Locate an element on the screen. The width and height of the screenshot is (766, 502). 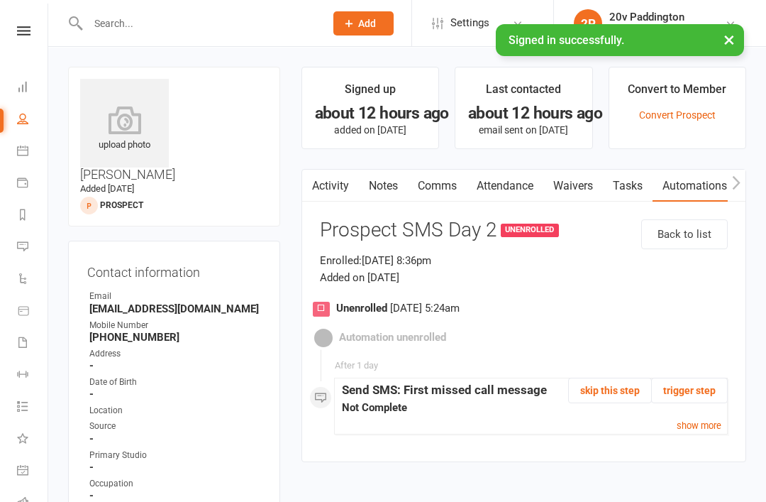
button: trigger step is located at coordinates (690, 390).